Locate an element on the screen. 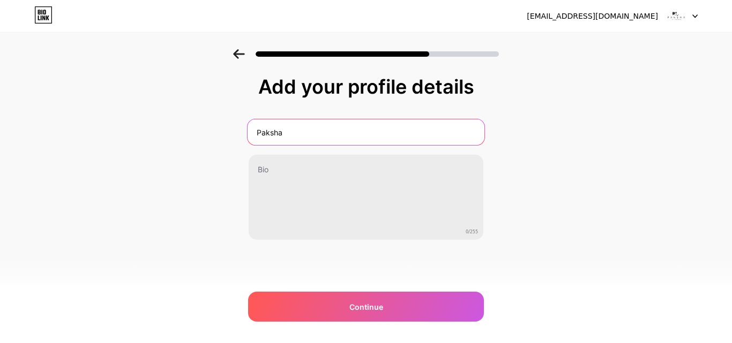 The image size is (732, 343). img: Paksha India is located at coordinates (676, 16).